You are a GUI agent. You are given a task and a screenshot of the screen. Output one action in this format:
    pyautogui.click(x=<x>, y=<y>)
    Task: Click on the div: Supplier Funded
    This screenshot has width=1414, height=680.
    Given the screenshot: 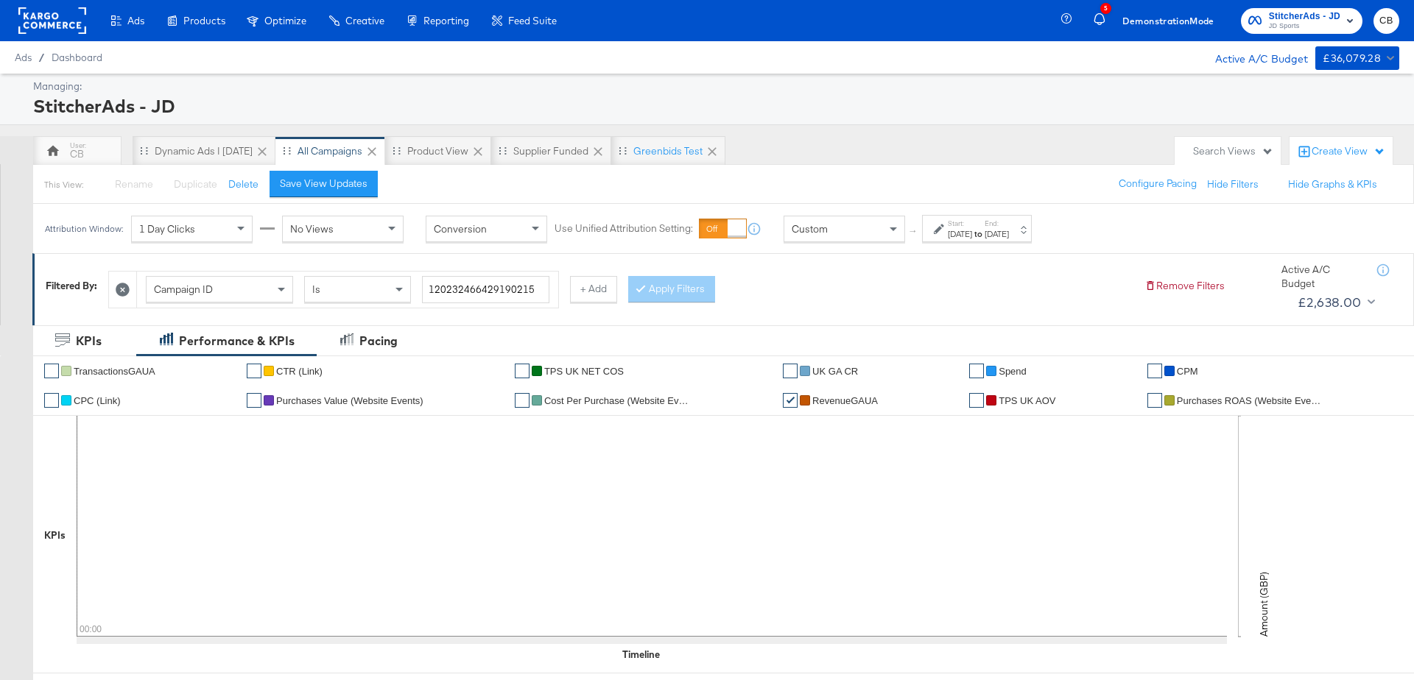 What is the action you would take?
    pyautogui.click(x=551, y=151)
    